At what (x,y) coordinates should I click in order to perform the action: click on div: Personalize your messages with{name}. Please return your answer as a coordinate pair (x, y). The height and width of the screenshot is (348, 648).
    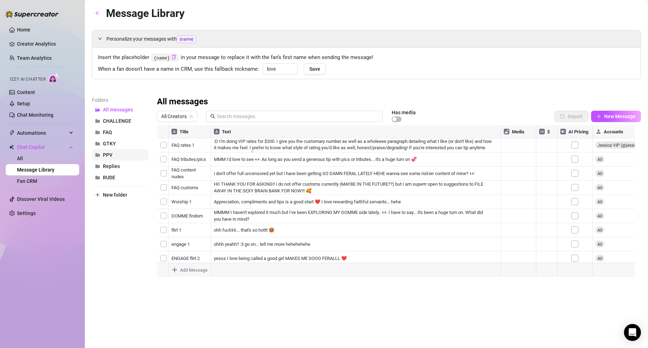
    Looking at the image, I should click on (366, 39).